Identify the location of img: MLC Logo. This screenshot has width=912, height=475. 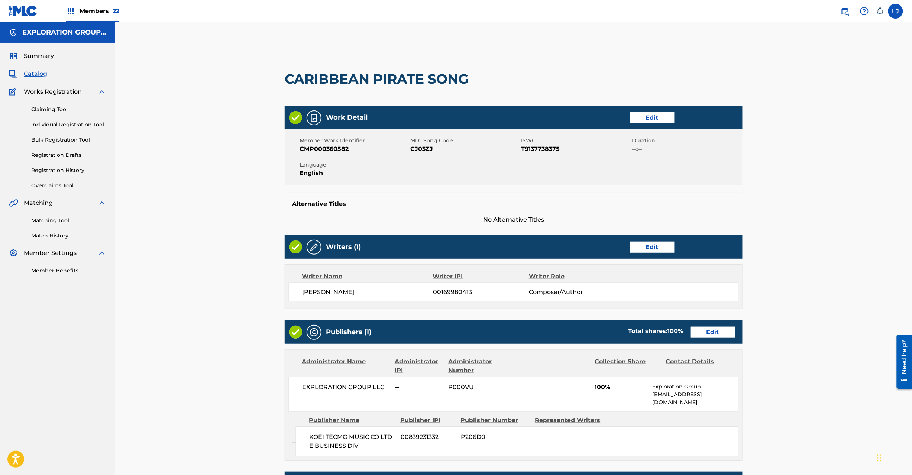
(23, 11).